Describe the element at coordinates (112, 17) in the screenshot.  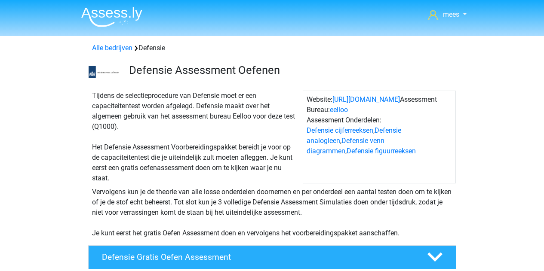
I see `img: Assessly` at that location.